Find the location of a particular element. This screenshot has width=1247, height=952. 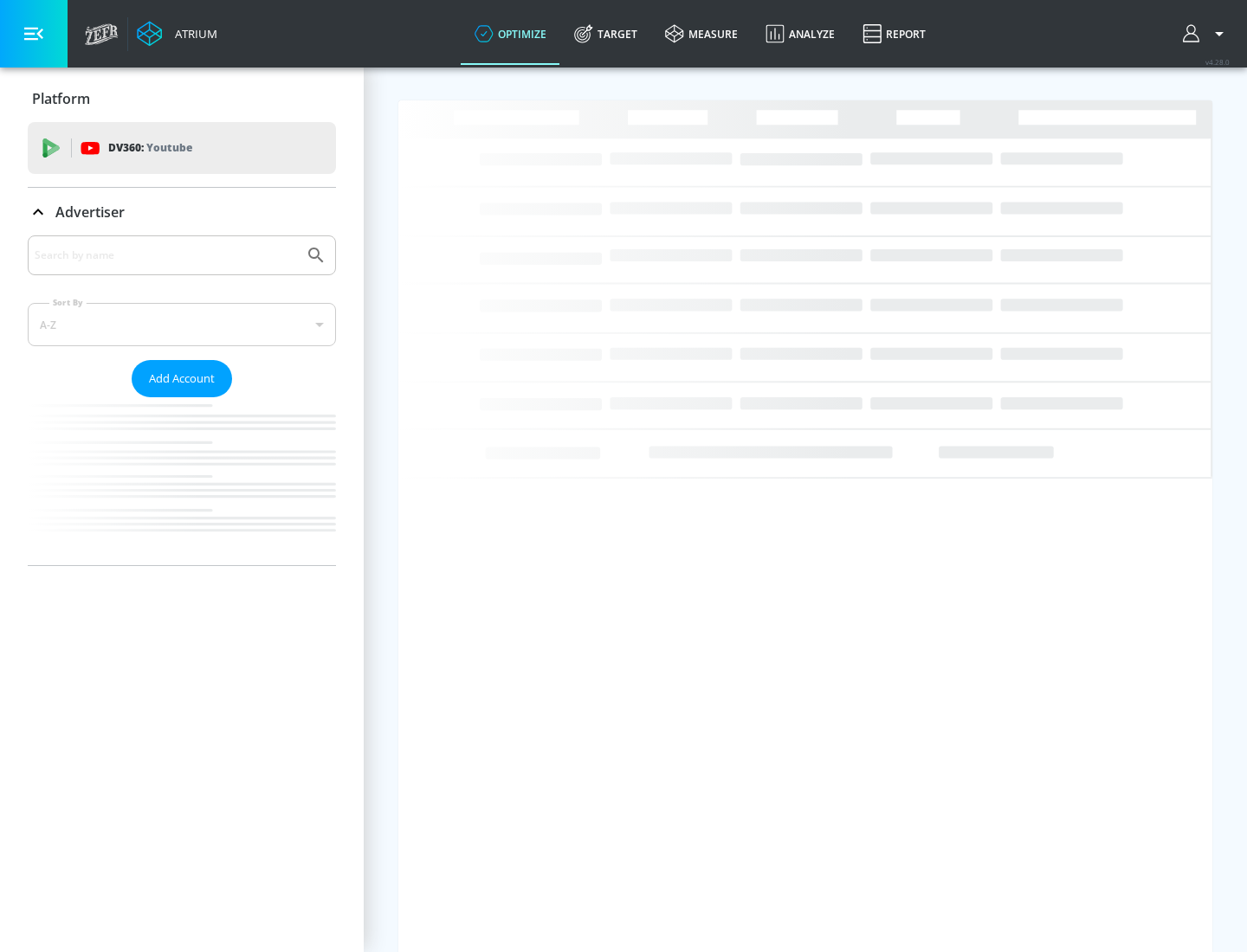

div: Atrium is located at coordinates (192, 33).